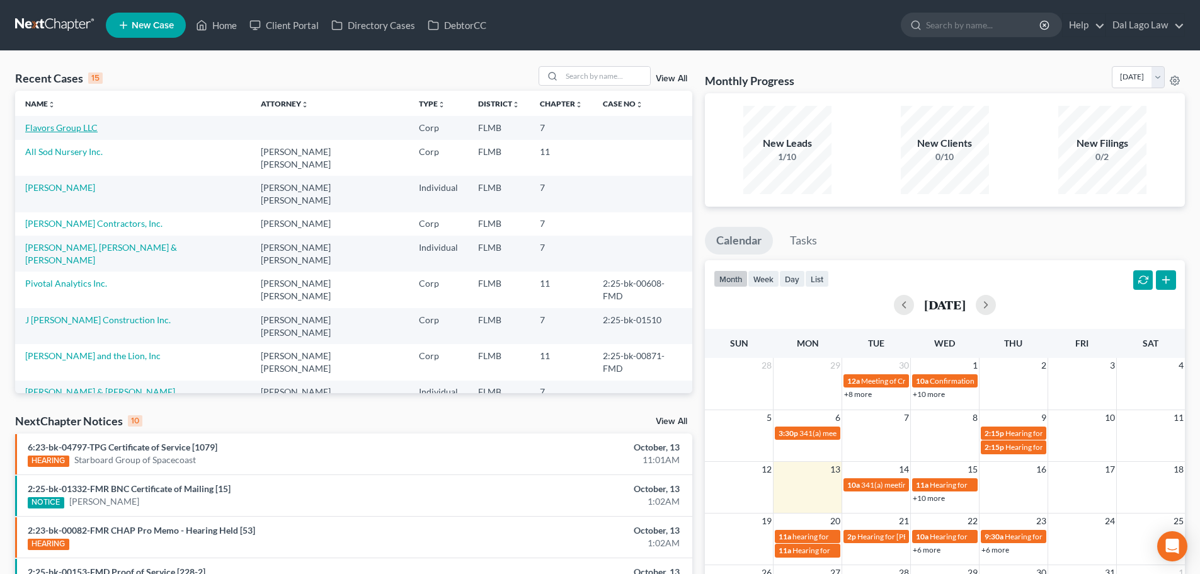 This screenshot has width=1200, height=574. I want to click on a: All Sod Nursery Inc., so click(64, 151).